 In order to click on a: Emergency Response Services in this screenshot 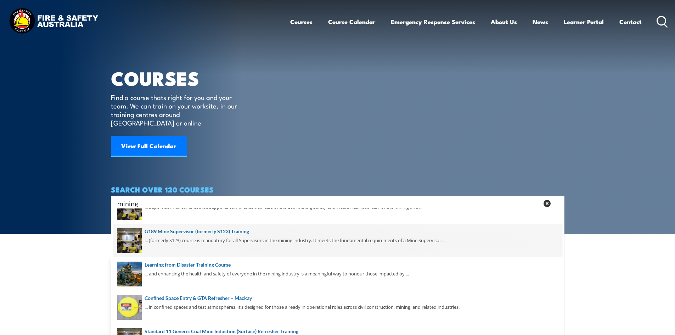, I will do `click(433, 22)`.